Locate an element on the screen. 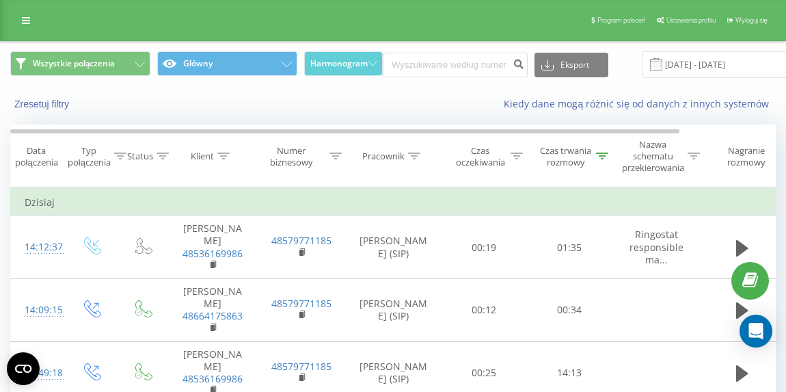 This screenshot has width=786, height=392. button: Eksport is located at coordinates (571, 65).